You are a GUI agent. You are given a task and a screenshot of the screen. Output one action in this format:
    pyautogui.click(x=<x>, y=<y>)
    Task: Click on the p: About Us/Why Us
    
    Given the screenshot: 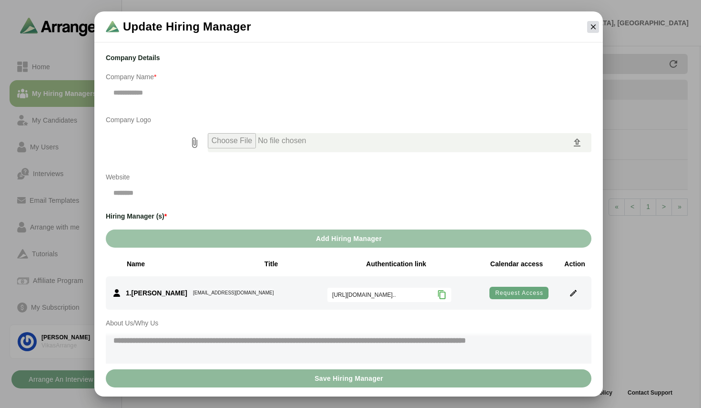 What is the action you would take?
    pyautogui.click(x=349, y=323)
    